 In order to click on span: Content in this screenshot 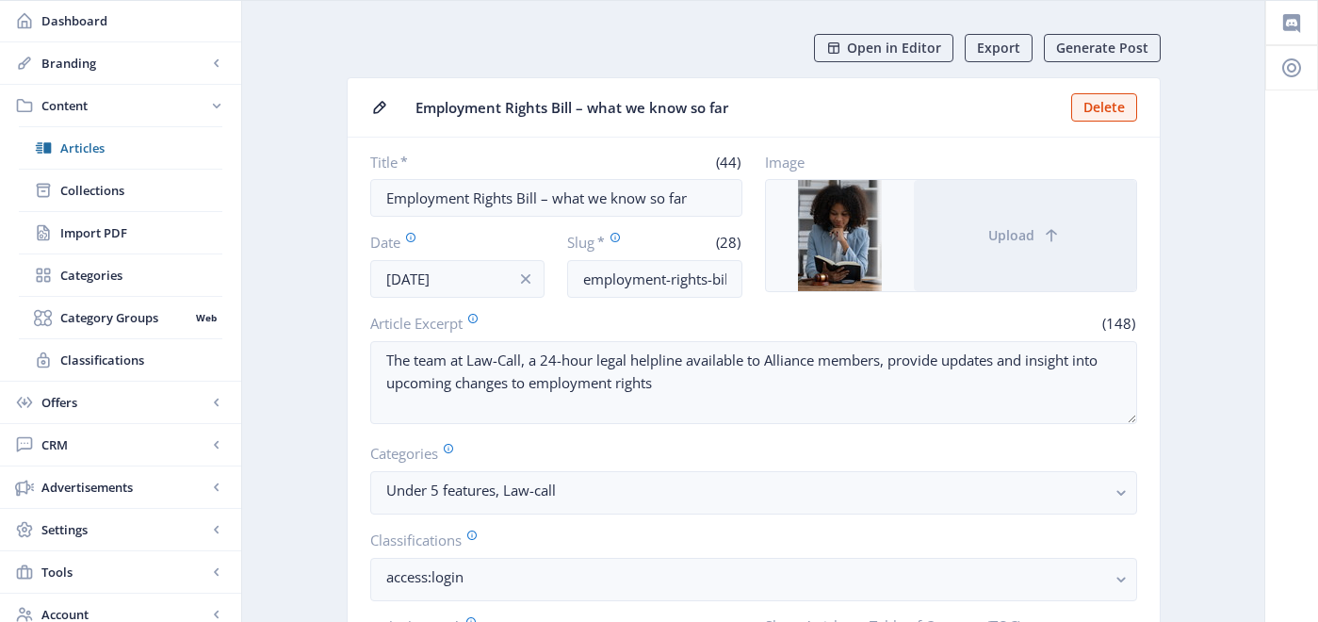, I will do `click(124, 105)`.